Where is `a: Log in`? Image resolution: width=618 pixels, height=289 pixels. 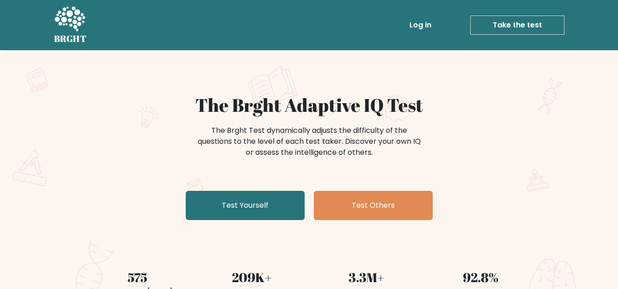 a: Log in is located at coordinates (420, 25).